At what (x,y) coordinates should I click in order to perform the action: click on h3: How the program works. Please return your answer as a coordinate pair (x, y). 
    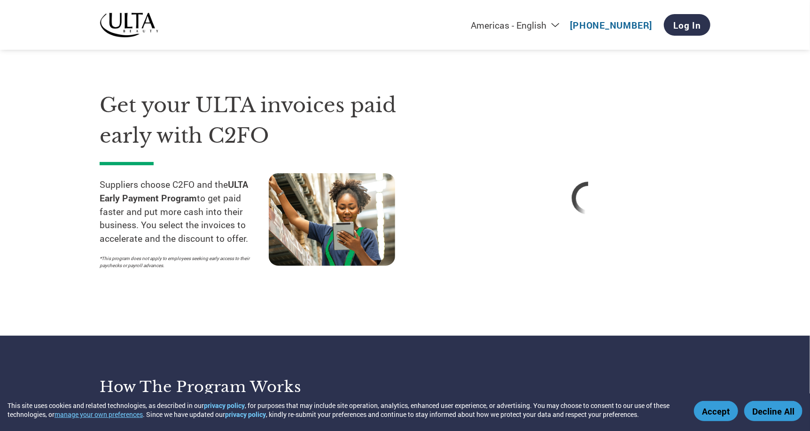
    Looking at the image, I should click on (246, 387).